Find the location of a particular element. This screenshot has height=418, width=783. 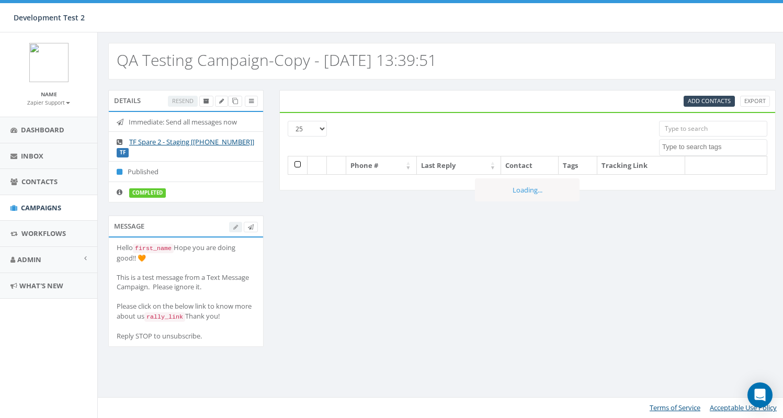

li: Immediate: Send all messages now is located at coordinates (186, 122).